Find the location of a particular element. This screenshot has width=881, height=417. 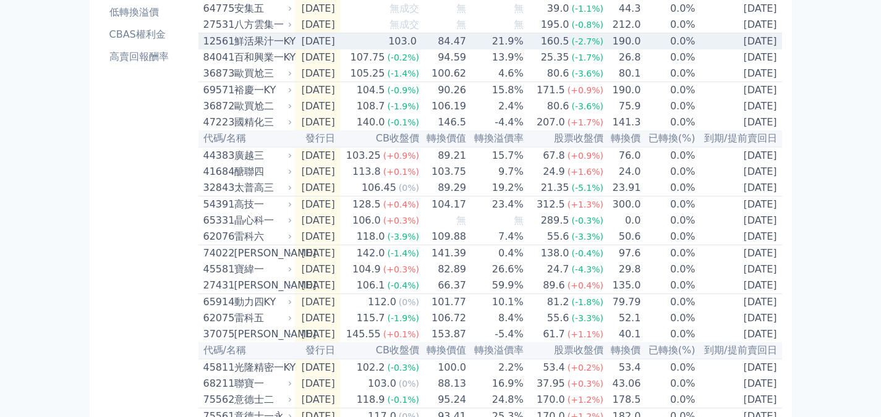

div: 65331 is located at coordinates (217, 221).